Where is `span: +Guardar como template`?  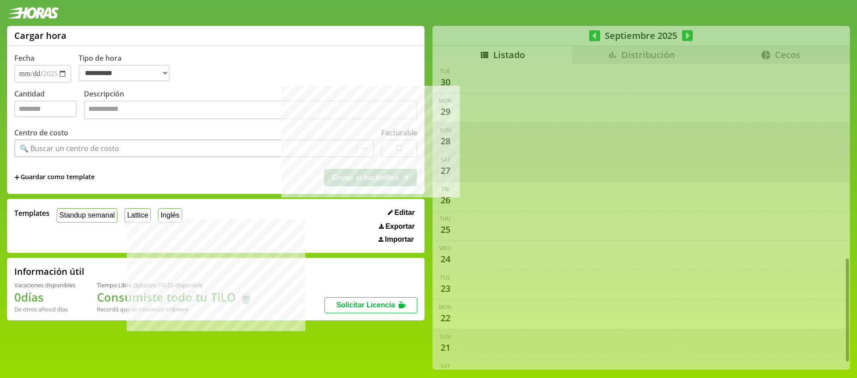 span: +Guardar como template is located at coordinates (54, 177).